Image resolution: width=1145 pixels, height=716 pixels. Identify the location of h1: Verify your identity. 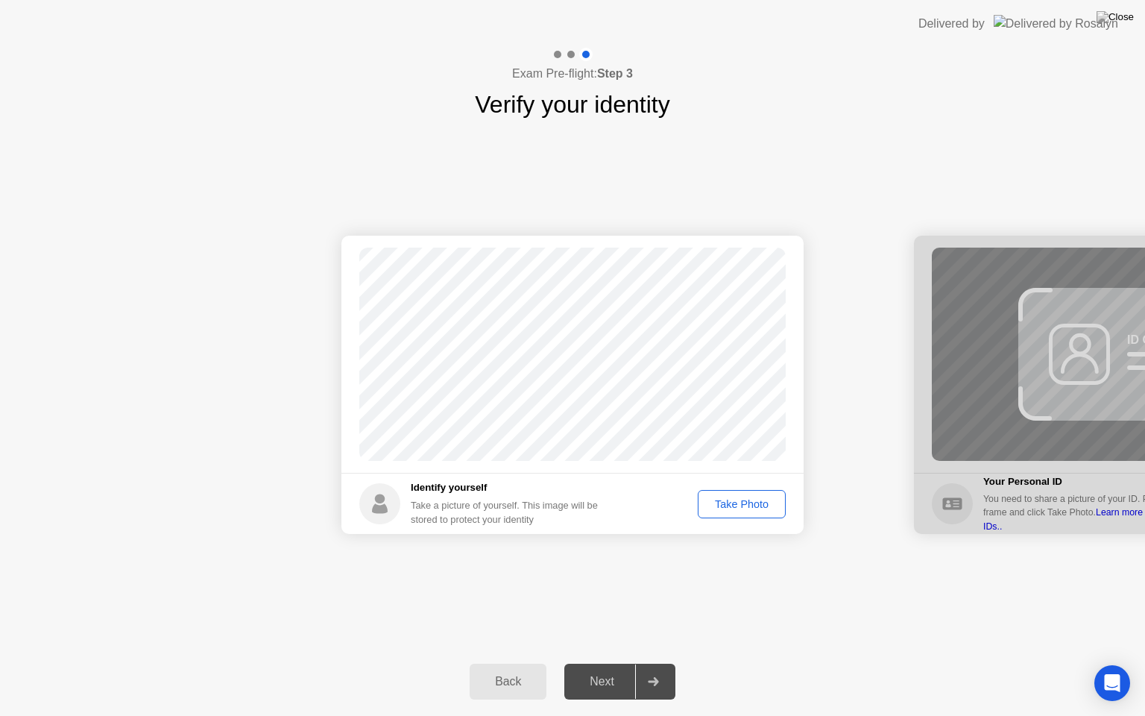
(572, 104).